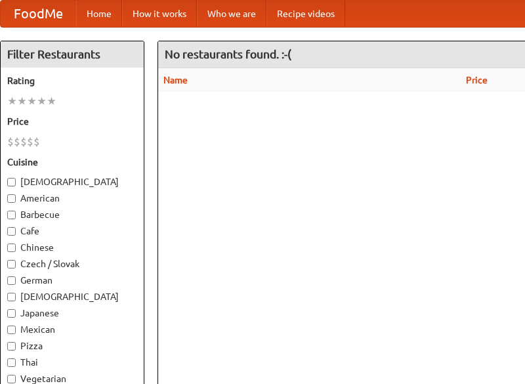 Image resolution: width=525 pixels, height=384 pixels. I want to click on label: American, so click(72, 198).